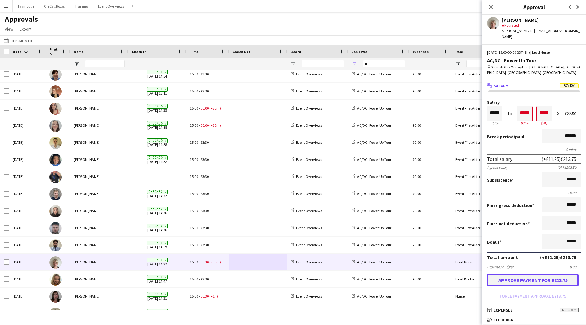 The height and width of the screenshot is (325, 586). I want to click on span: Feedback, so click(504, 320).